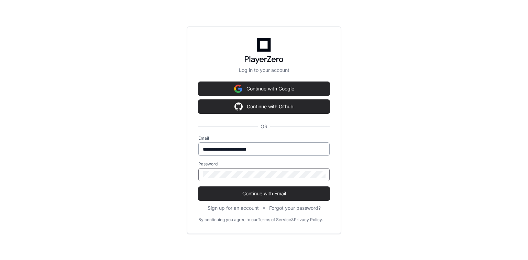 The height and width of the screenshot is (260, 528). Describe the element at coordinates (264, 89) in the screenshot. I see `button: Continue with Google` at that location.